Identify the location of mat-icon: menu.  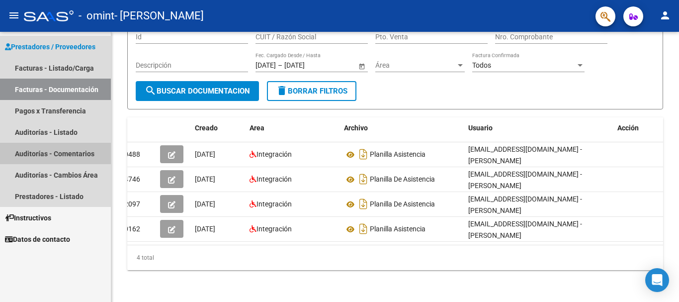
(14, 15).